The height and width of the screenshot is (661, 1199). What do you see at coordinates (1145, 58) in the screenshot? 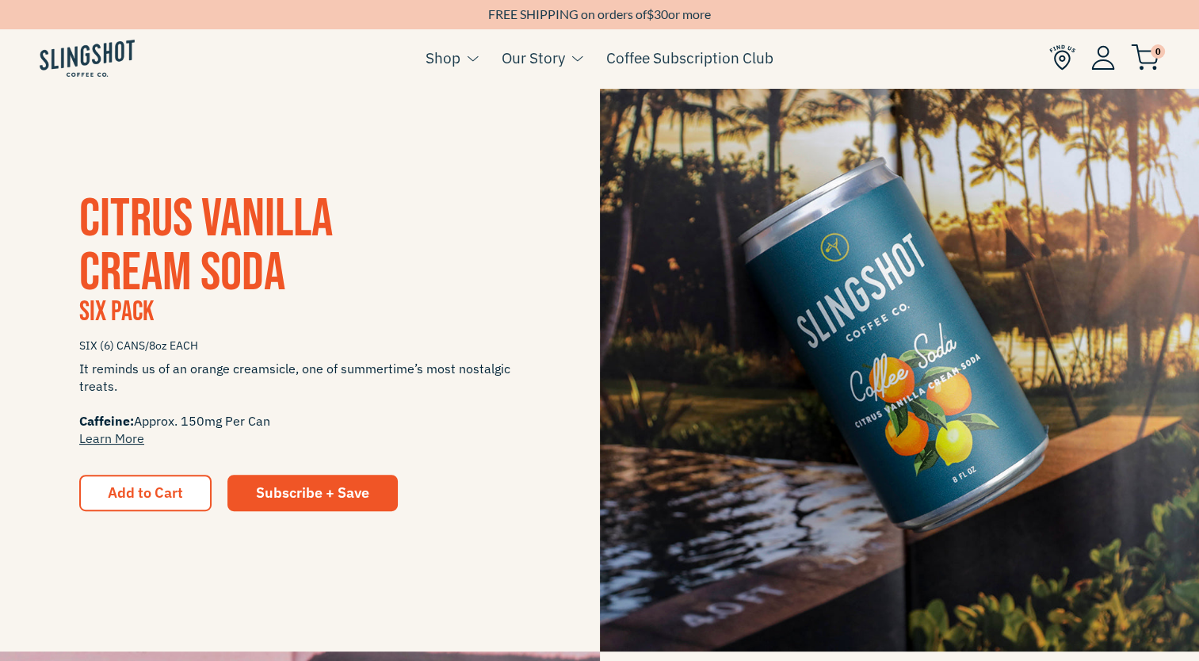
I see `a: 0` at bounding box center [1145, 58].